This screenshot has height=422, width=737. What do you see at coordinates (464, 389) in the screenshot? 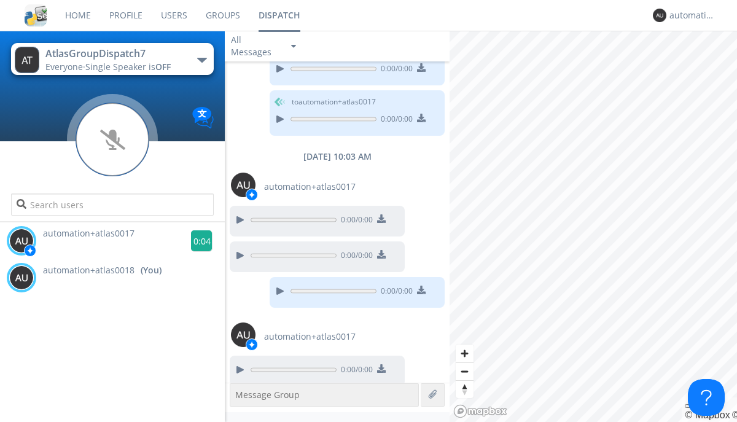
I see `span: Reset bearing to north` at bounding box center [464, 389].